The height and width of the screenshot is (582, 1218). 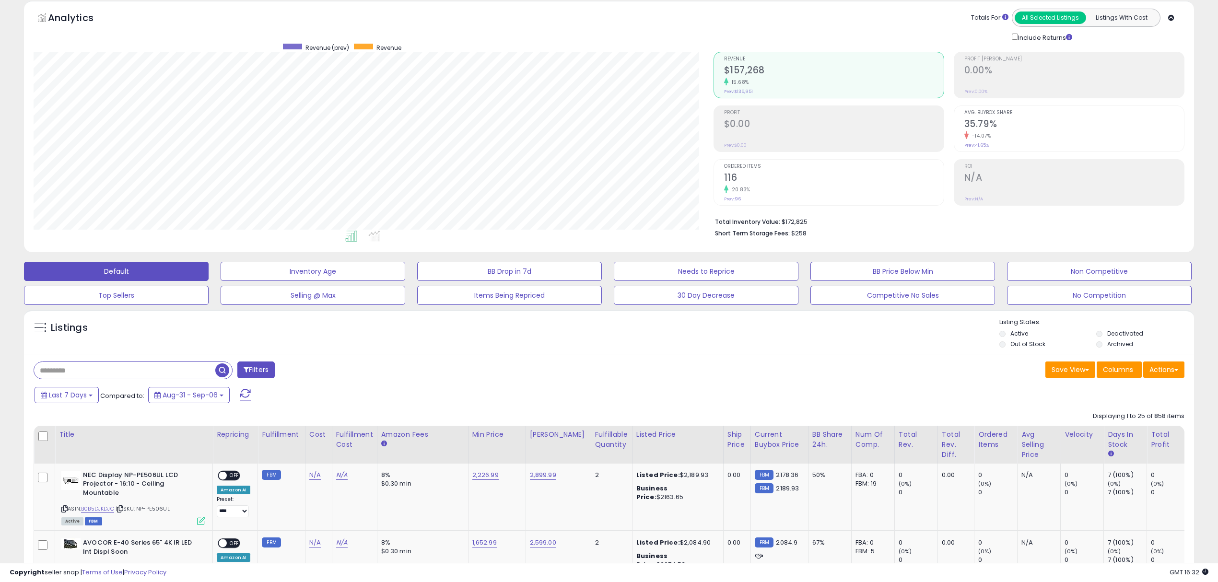 What do you see at coordinates (102, 572) in the screenshot?
I see `a: Terms of Use` at bounding box center [102, 572].